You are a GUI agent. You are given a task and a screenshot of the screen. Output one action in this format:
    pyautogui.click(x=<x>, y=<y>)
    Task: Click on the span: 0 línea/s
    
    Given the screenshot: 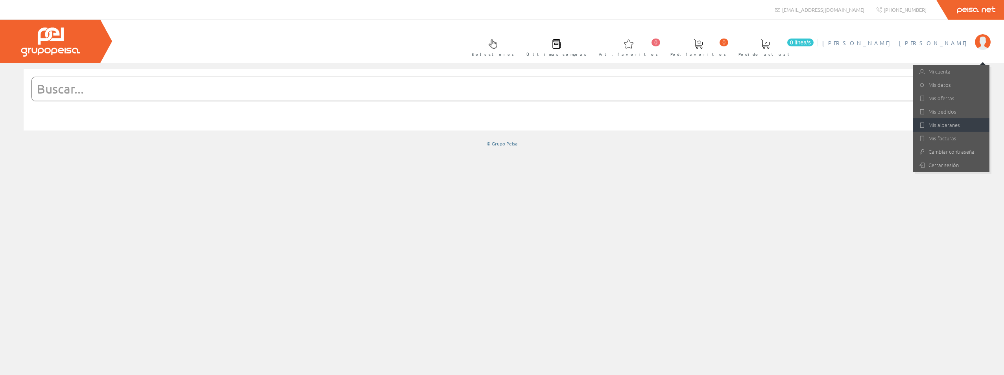 What is the action you would take?
    pyautogui.click(x=800, y=42)
    